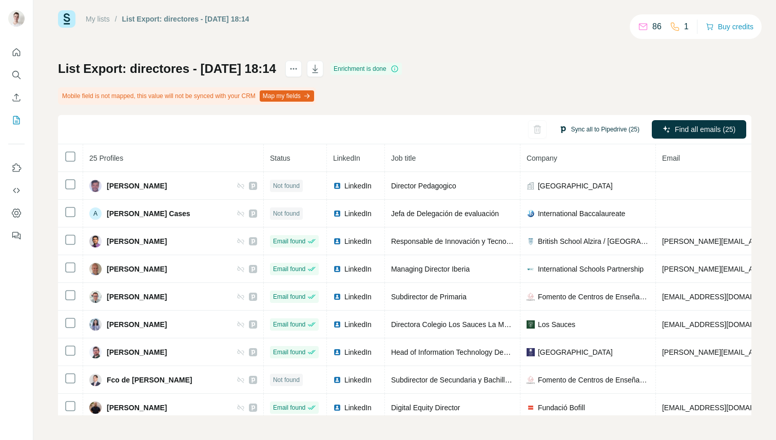  I want to click on button: Enrich CSV, so click(16, 98).